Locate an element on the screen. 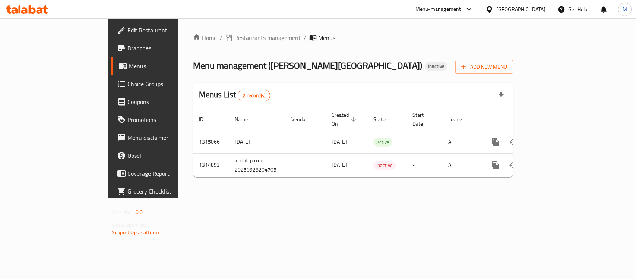 This screenshot has height=279, width=636. button: Add New Menu is located at coordinates (484, 67).